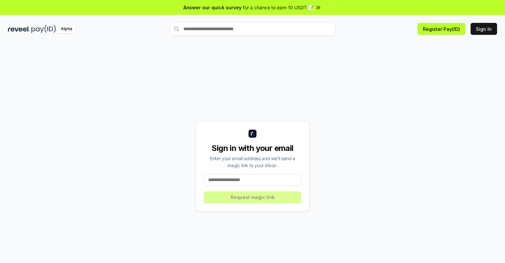 The image size is (505, 263). Describe the element at coordinates (253, 133) in the screenshot. I see `img: logo_small` at that location.